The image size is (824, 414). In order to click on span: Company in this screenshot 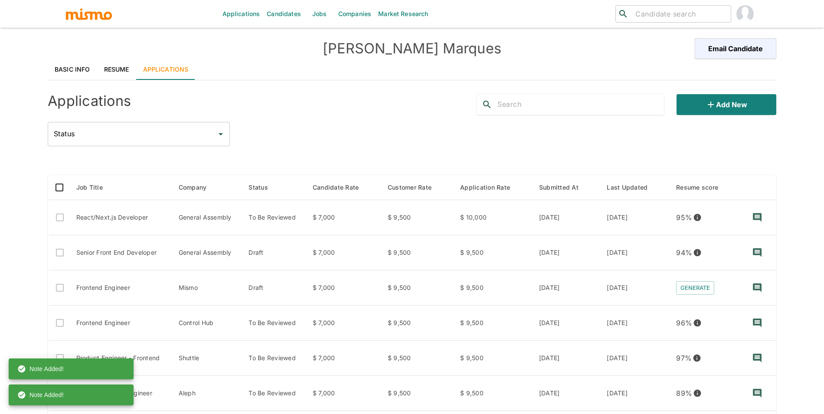, I will do `click(198, 187)`.